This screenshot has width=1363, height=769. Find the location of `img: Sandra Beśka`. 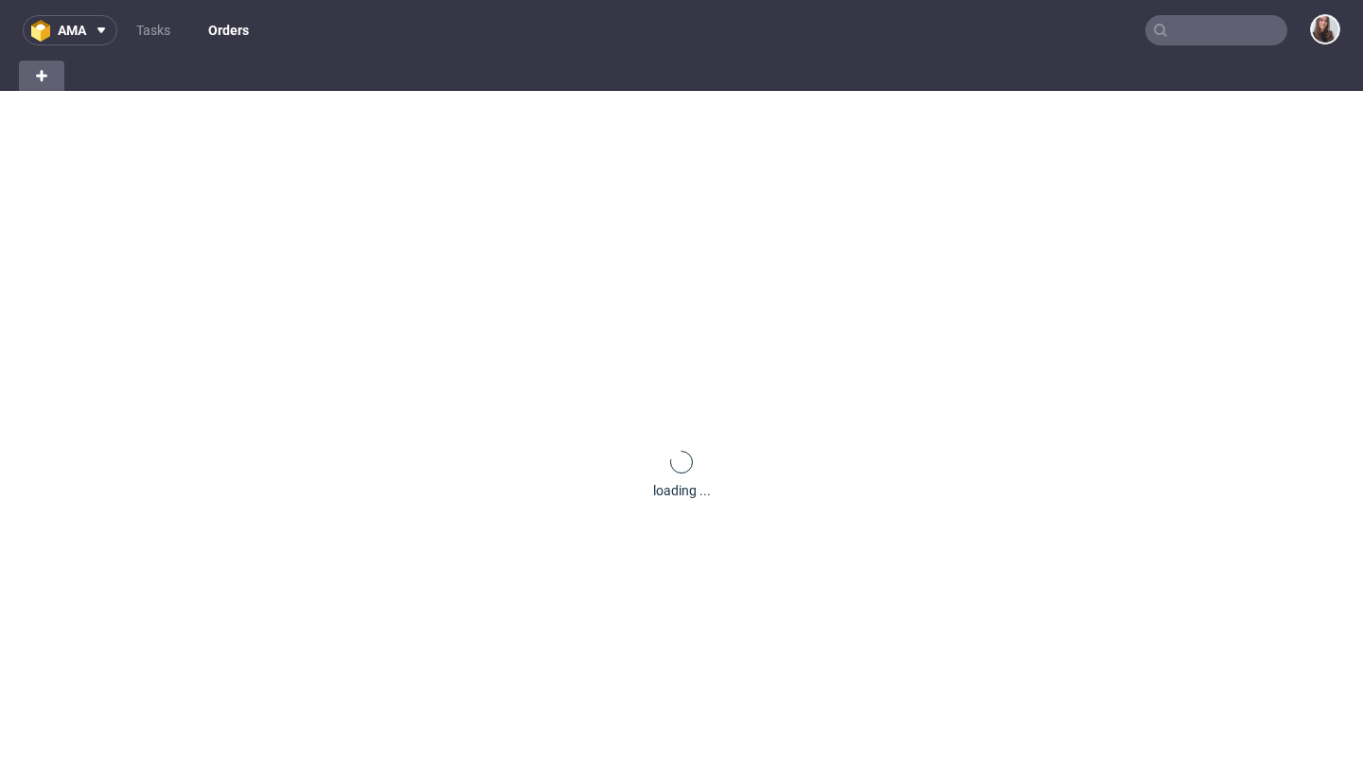

img: Sandra Beśka is located at coordinates (1325, 29).